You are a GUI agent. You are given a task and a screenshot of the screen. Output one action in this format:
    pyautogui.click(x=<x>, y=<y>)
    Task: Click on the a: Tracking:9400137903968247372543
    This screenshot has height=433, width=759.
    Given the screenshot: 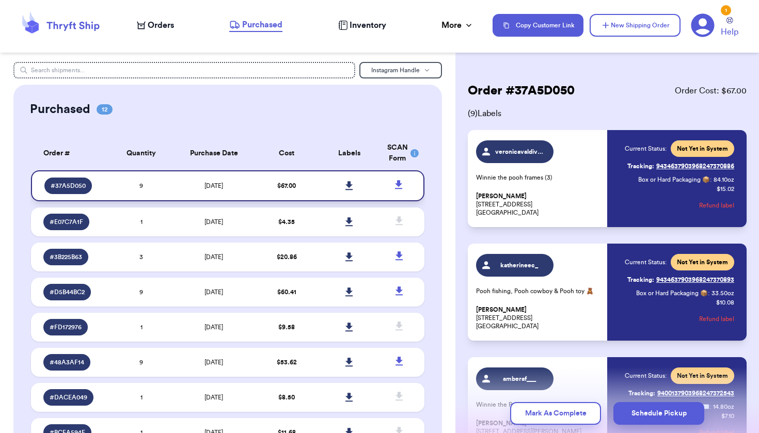 What is the action you would take?
    pyautogui.click(x=681, y=394)
    